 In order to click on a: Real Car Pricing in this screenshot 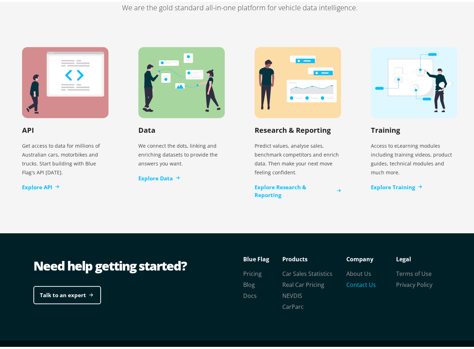, I will do `click(303, 283)`.